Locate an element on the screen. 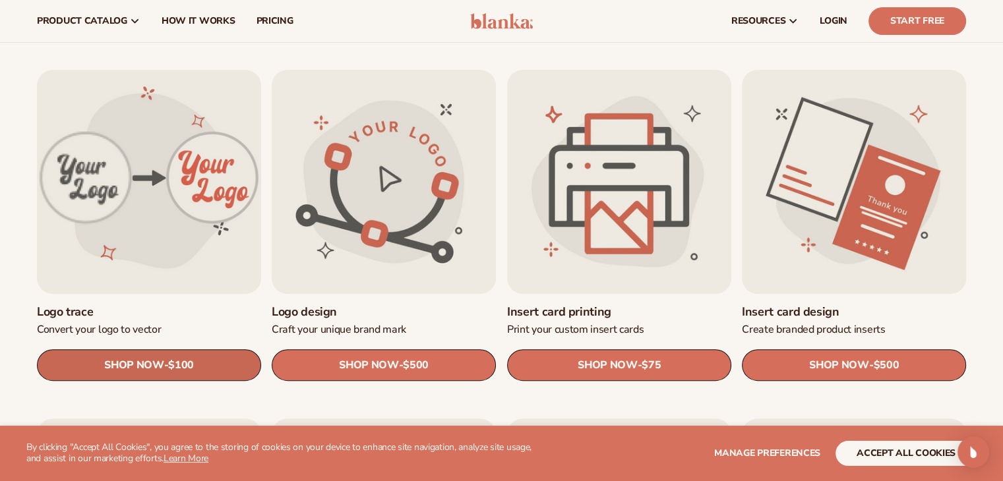  p: By clicking "Accept All Cookies", you agree to the storing of cookies on your device to enhance s... is located at coordinates (286, 454).